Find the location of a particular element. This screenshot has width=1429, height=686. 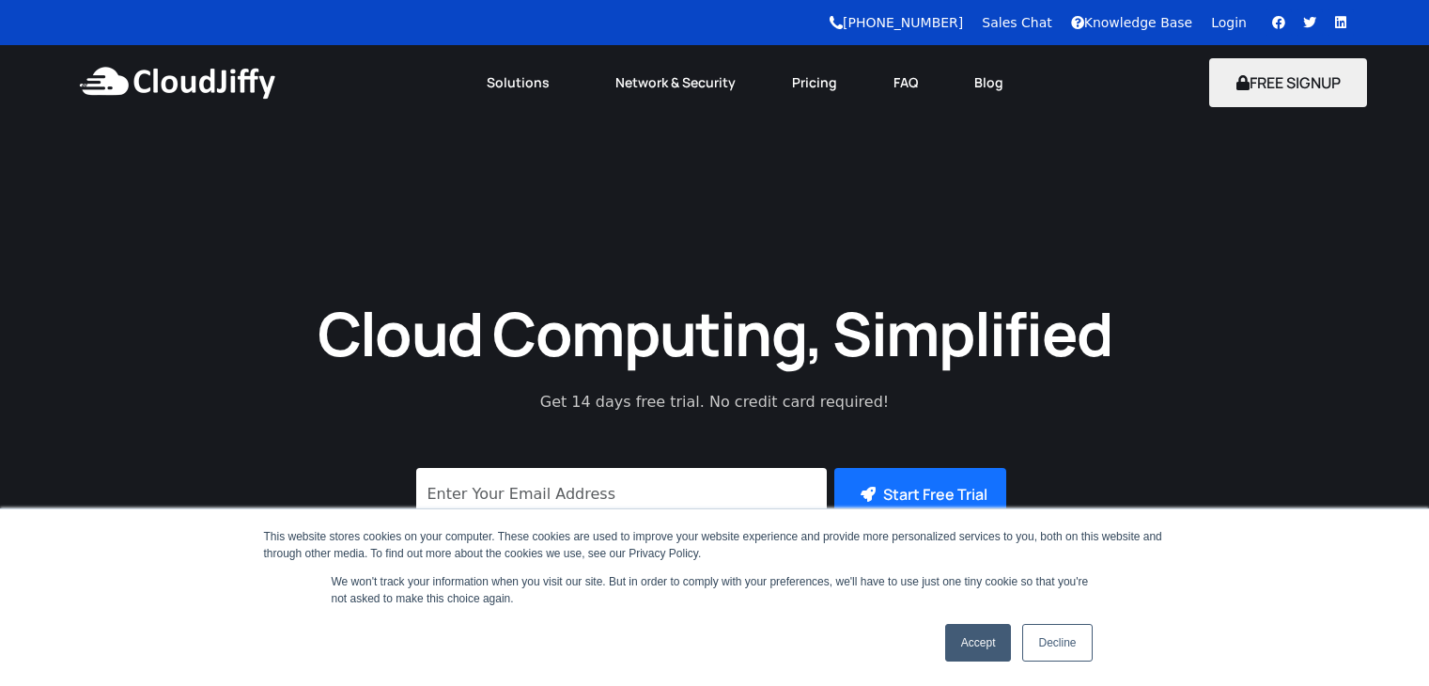

a: FAQ is located at coordinates (906, 83).